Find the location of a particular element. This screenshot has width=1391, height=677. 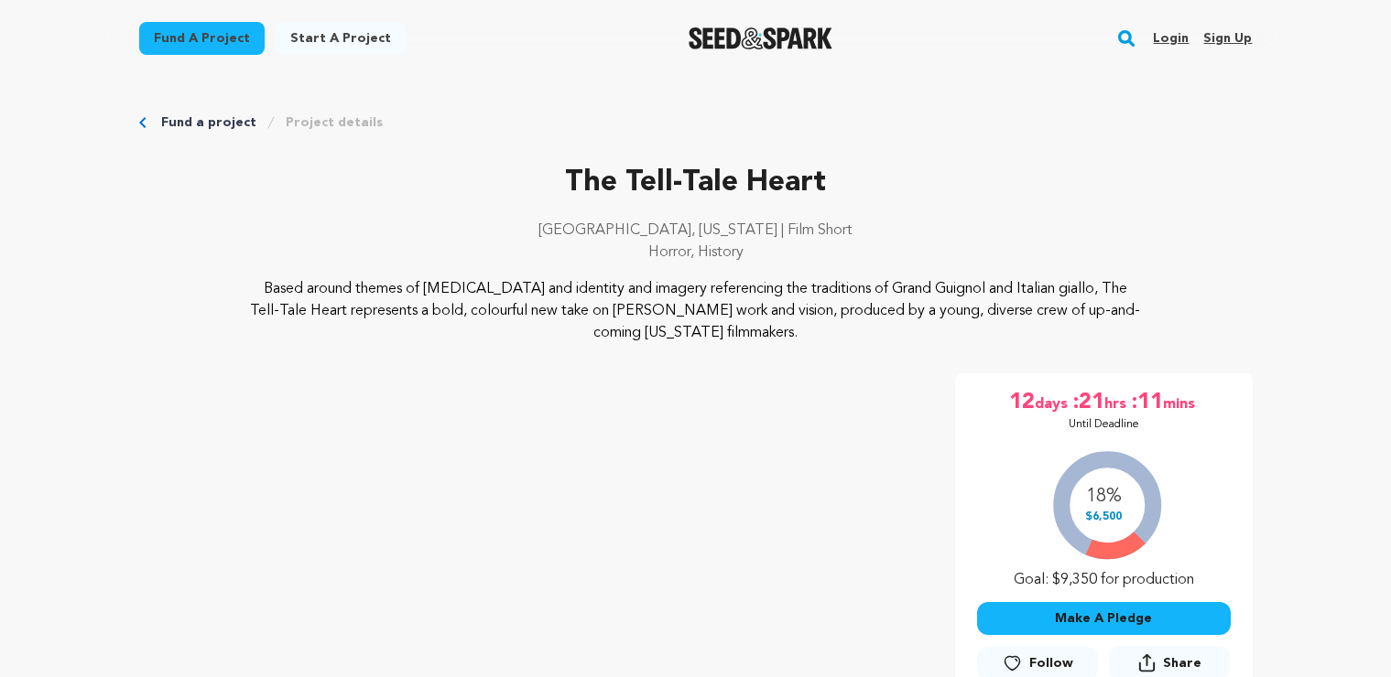

div: Breadcrumb is located at coordinates (696, 123).